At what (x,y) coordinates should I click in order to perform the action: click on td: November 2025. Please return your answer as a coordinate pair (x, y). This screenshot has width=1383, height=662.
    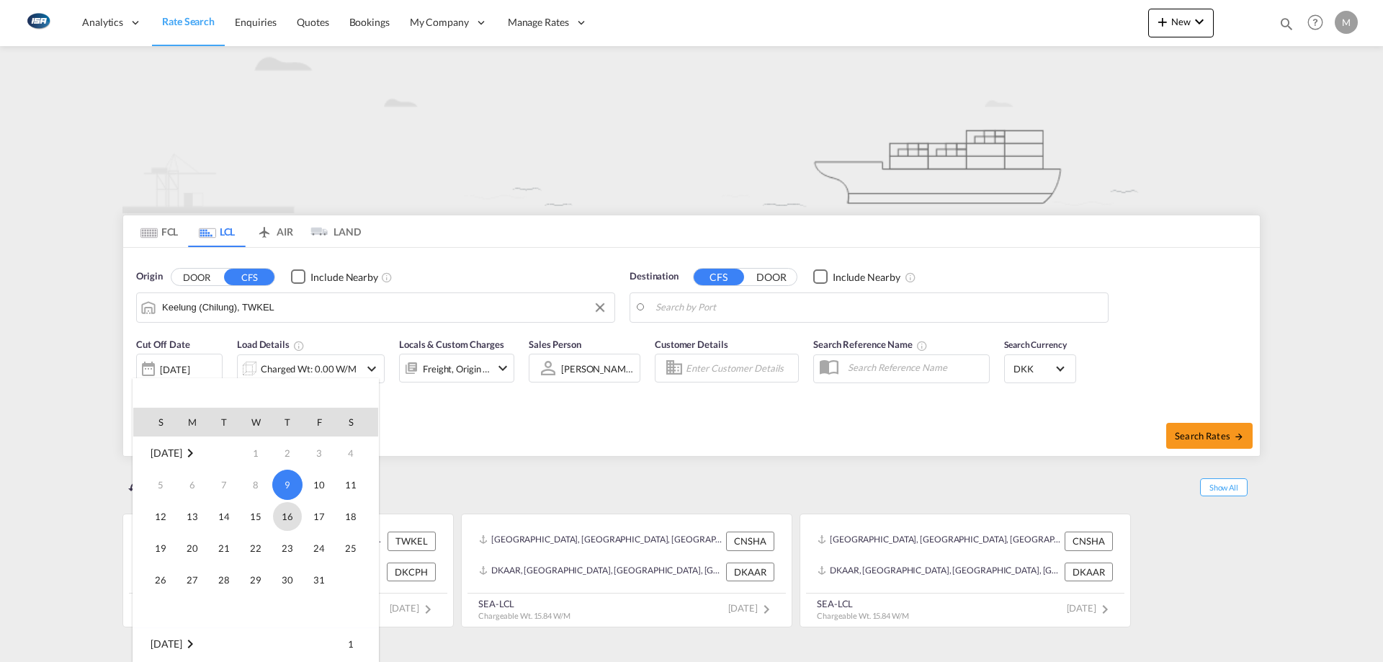
    Looking at the image, I should click on (187, 644).